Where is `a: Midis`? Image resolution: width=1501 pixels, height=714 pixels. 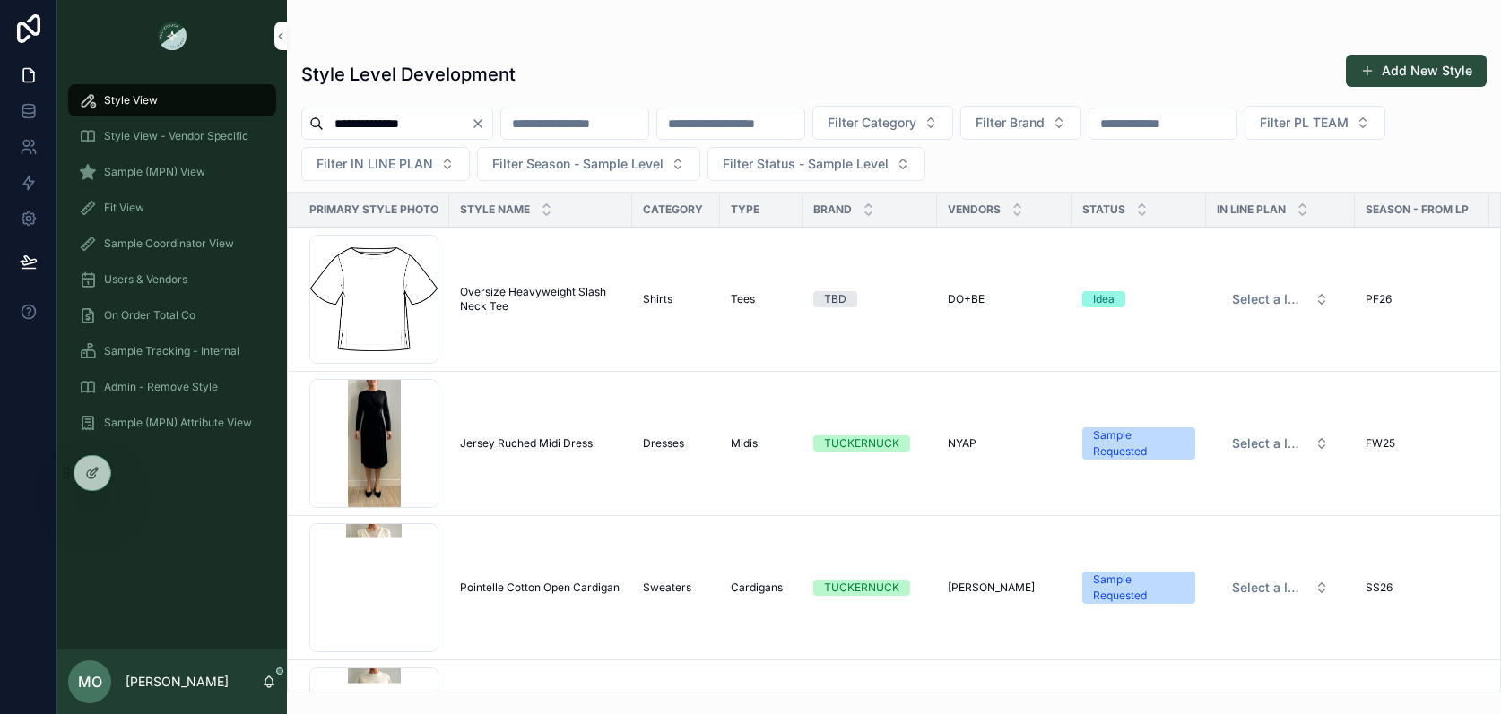 a: Midis is located at coordinates (761, 444).